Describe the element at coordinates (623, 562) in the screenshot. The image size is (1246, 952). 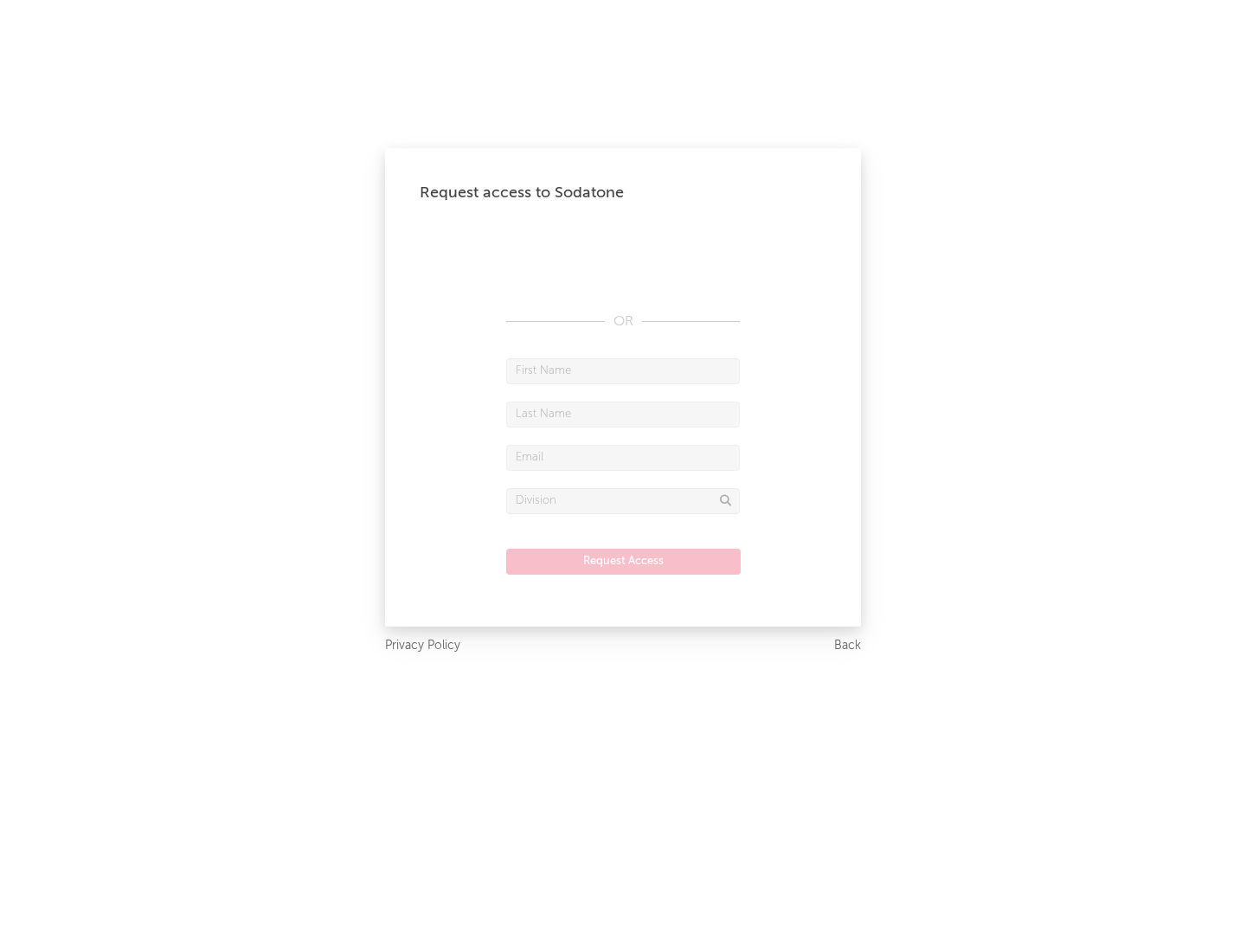
I see `button: Request Access` at that location.